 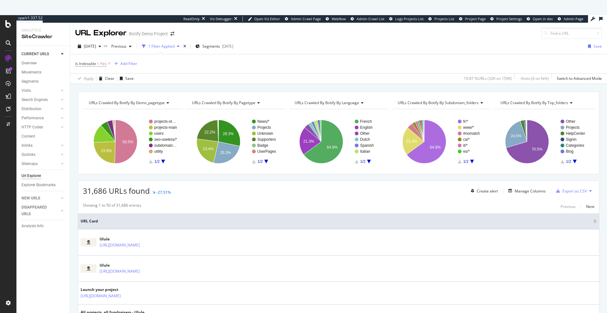 I want to click on h4: URLs Crawled By Botify By pagetype, so click(x=235, y=103).